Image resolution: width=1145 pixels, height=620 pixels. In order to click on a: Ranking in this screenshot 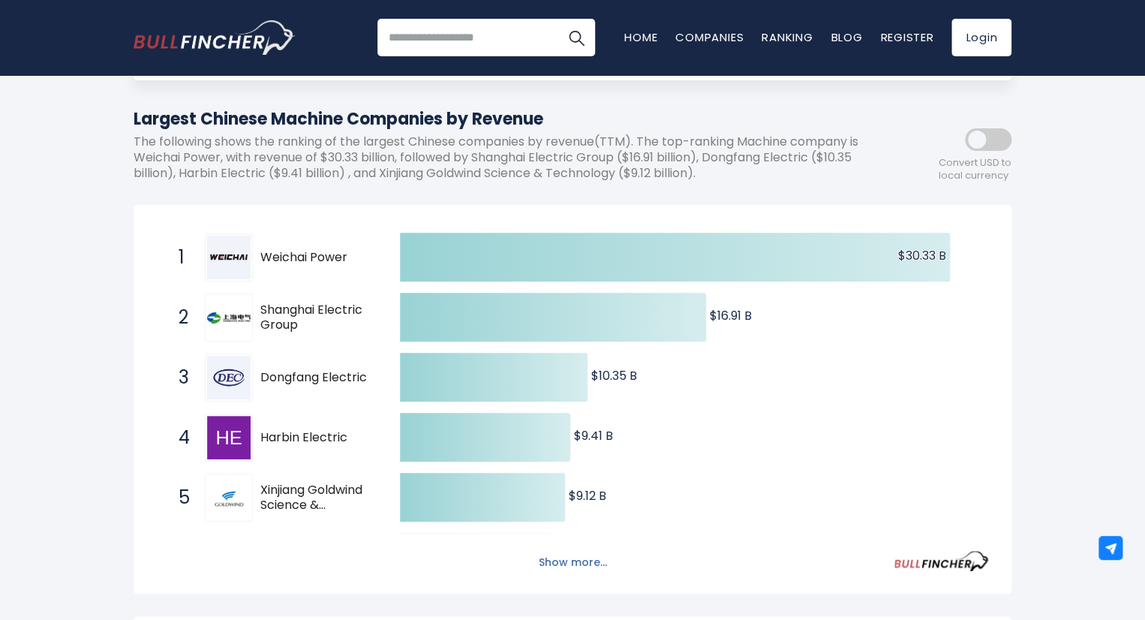, I will do `click(787, 37)`.